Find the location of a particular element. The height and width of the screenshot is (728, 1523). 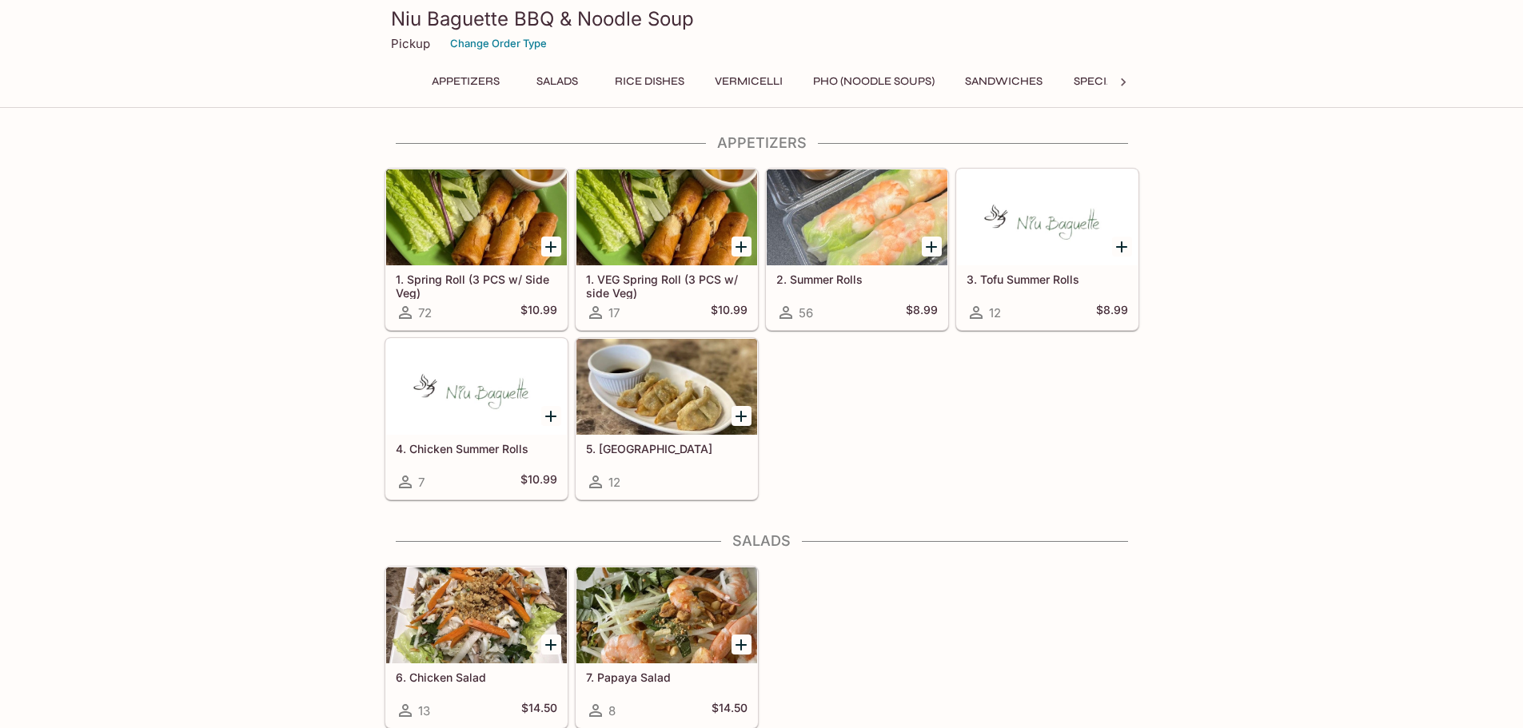

button: Salads is located at coordinates (557, 82).